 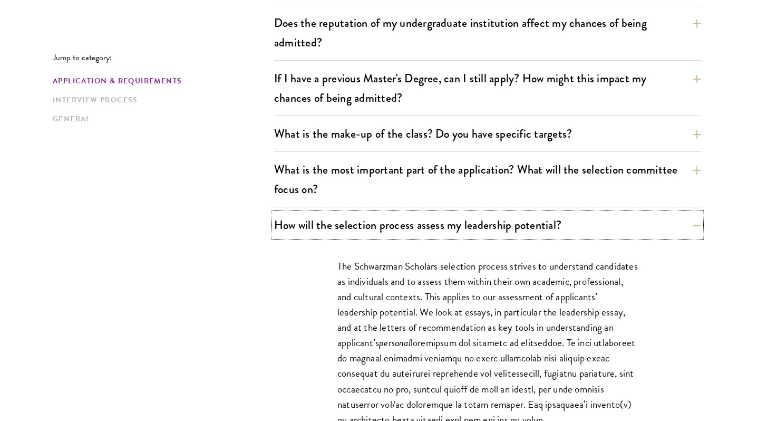 I want to click on em: personal, so click(x=395, y=342).